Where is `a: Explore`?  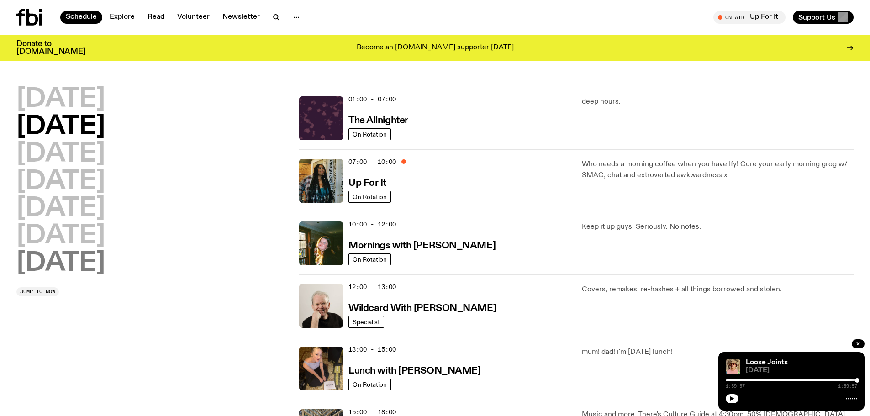
a: Explore is located at coordinates (122, 17).